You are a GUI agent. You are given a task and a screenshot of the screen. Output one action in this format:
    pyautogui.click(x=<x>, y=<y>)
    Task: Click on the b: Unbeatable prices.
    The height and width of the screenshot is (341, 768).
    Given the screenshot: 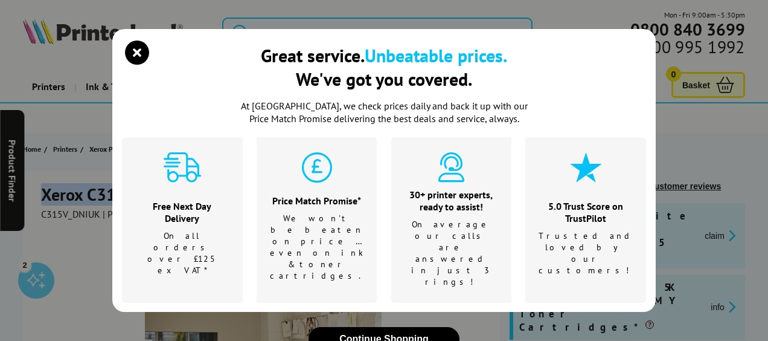 What is the action you would take?
    pyautogui.click(x=436, y=55)
    